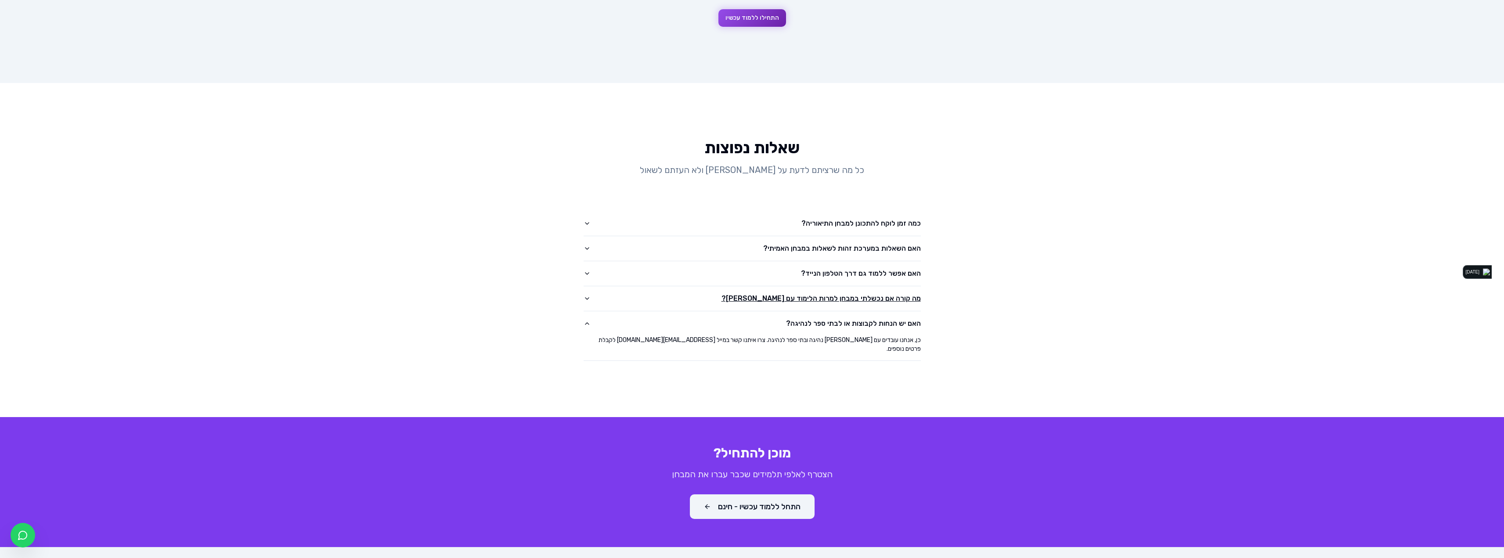  What do you see at coordinates (752, 507) in the screenshot?
I see `button: התחל ללמוד עכשיו - חינם` at bounding box center [752, 507].